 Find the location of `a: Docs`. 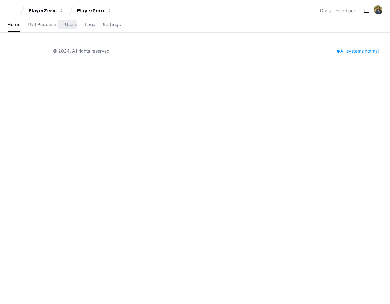

a: Docs is located at coordinates (325, 11).